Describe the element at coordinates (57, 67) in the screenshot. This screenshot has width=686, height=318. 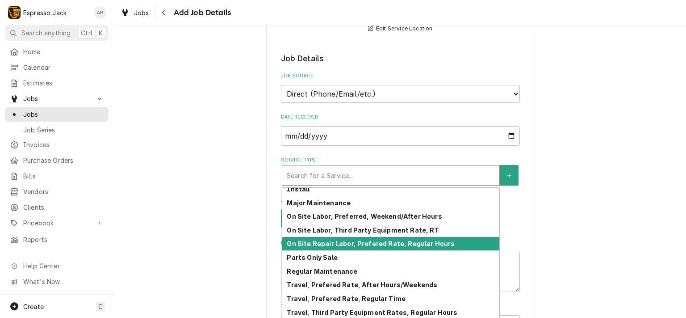
I see `a: Calendar` at that location.